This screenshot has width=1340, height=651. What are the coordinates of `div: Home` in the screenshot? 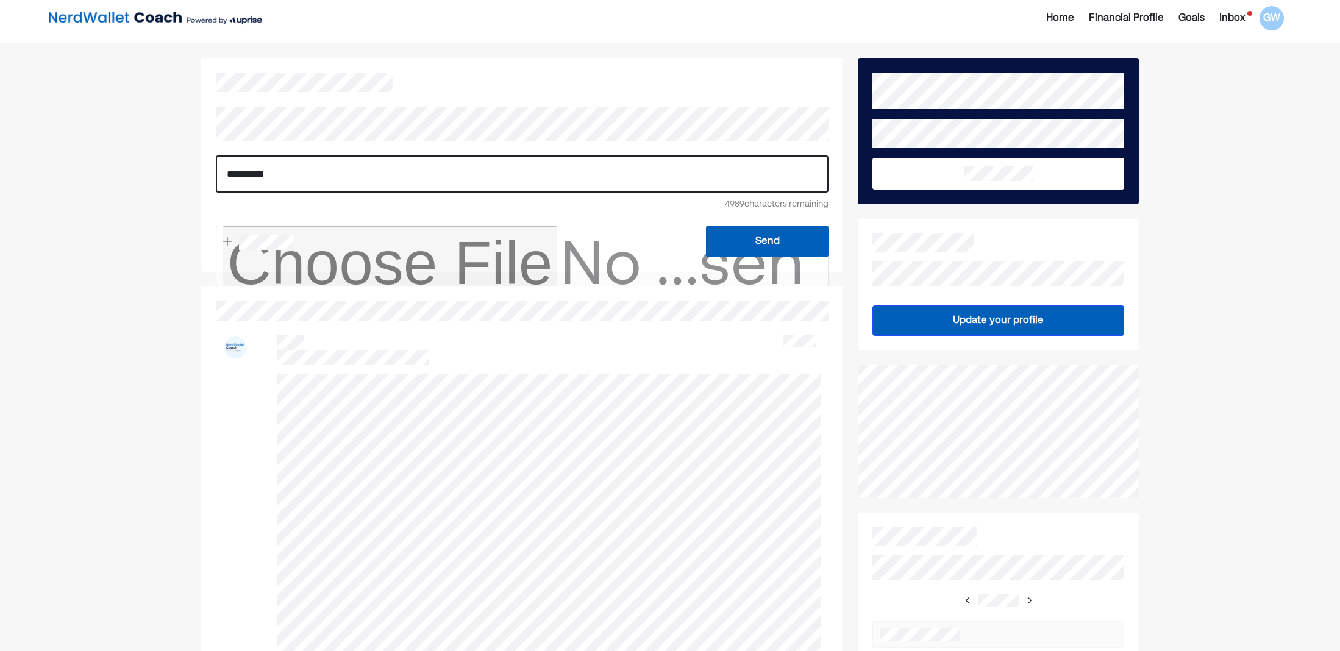 It's located at (1061, 18).